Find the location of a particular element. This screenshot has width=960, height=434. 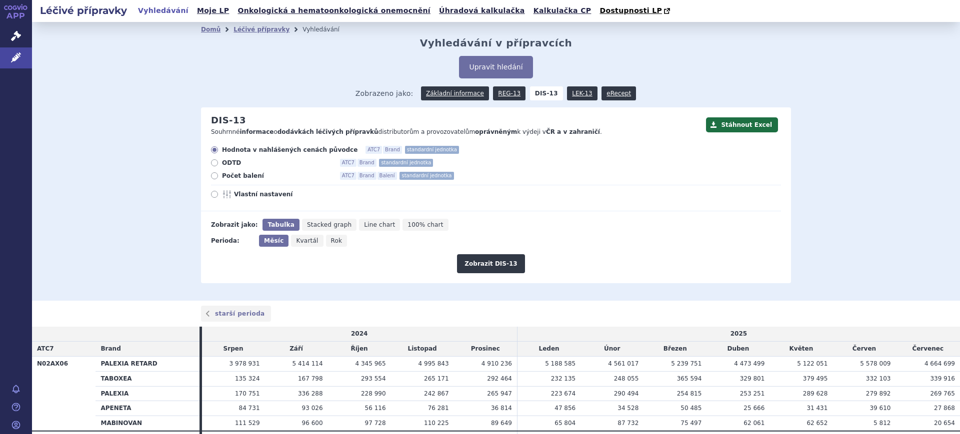

a: LEK-13 is located at coordinates (582, 93).